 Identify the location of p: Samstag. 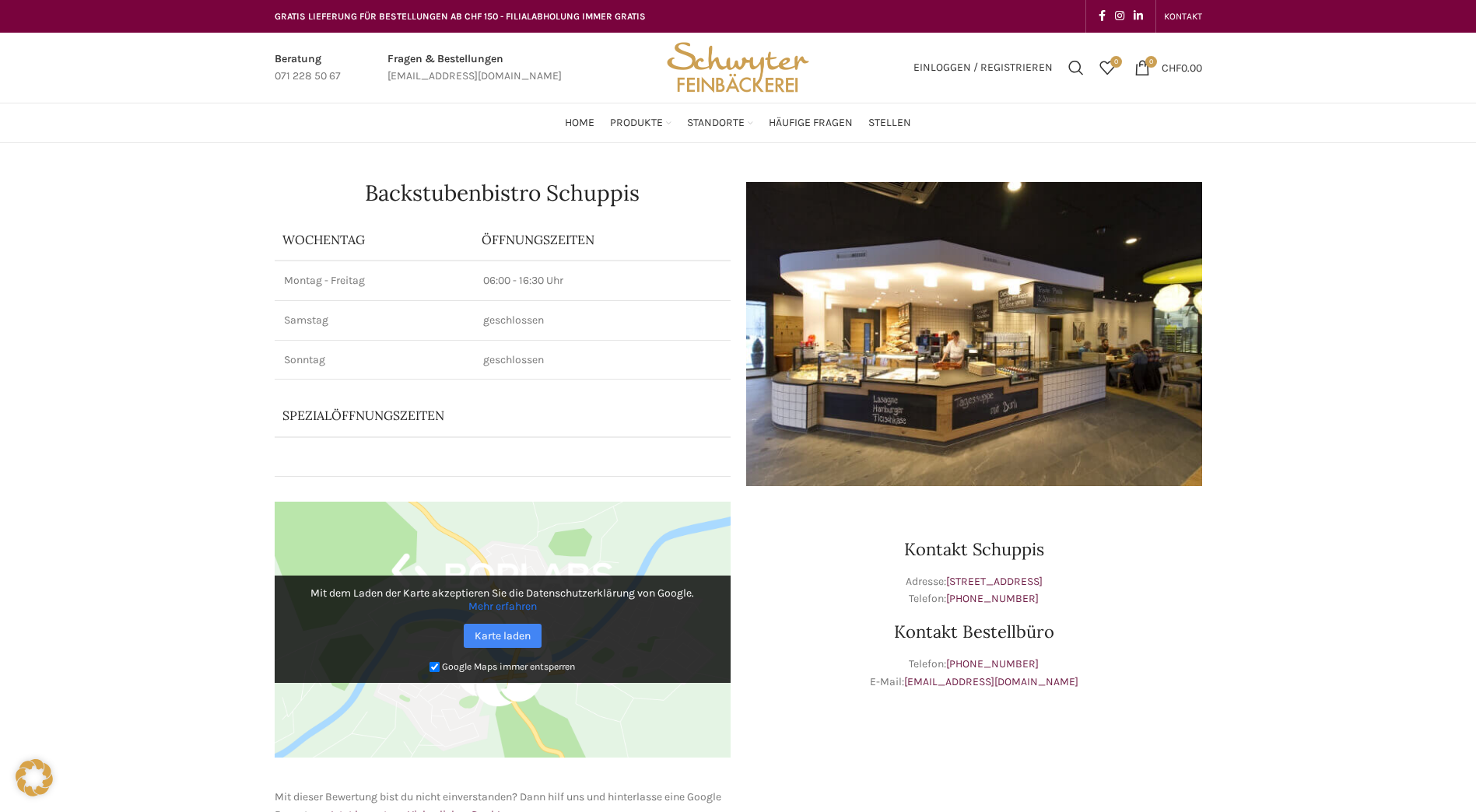
(374, 320).